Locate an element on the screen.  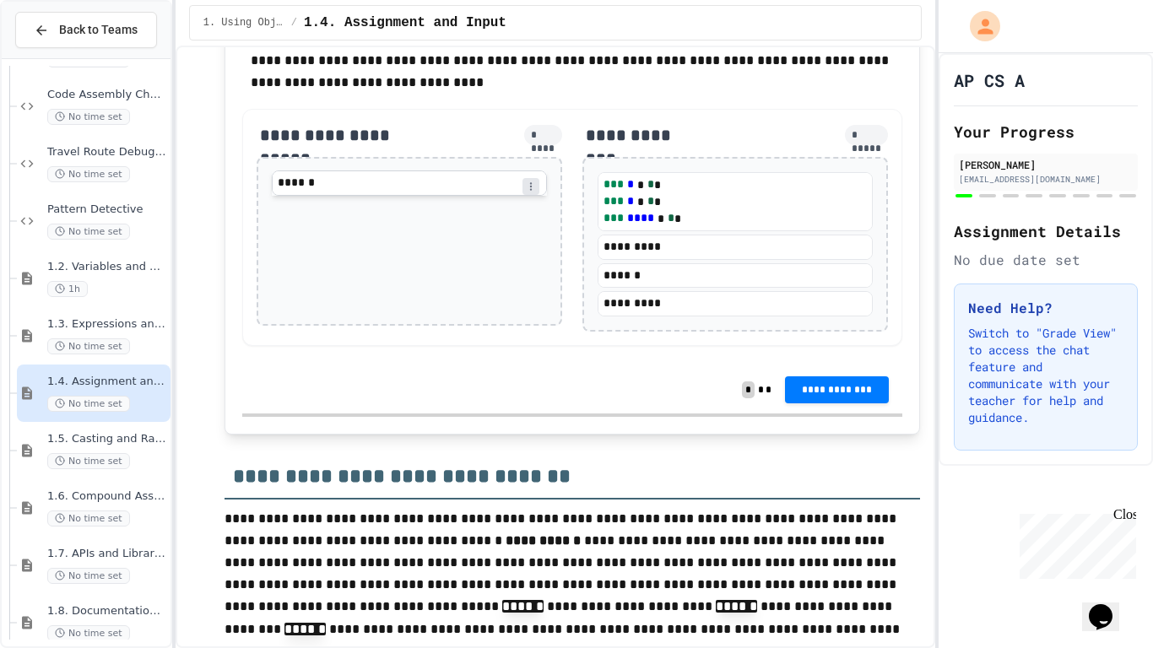
div: No due date set is located at coordinates (1046, 260).